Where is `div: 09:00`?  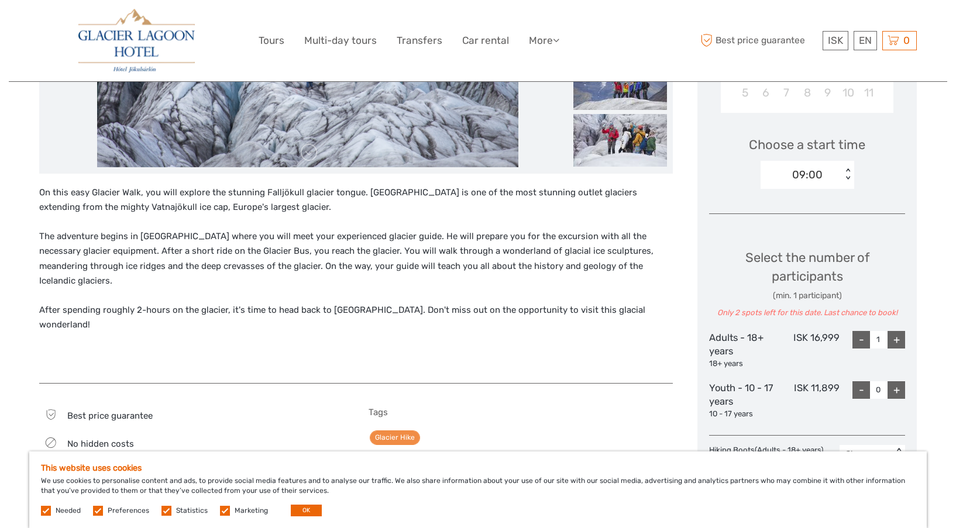
div: 09:00 is located at coordinates (807, 175).